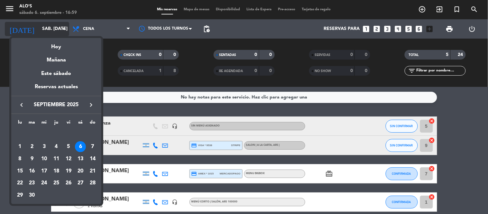  I want to click on td: 1 de septiembre de 2025, so click(20, 147).